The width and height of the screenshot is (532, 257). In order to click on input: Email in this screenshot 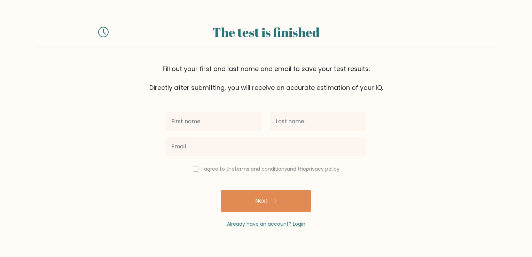, I will do `click(266, 147)`.